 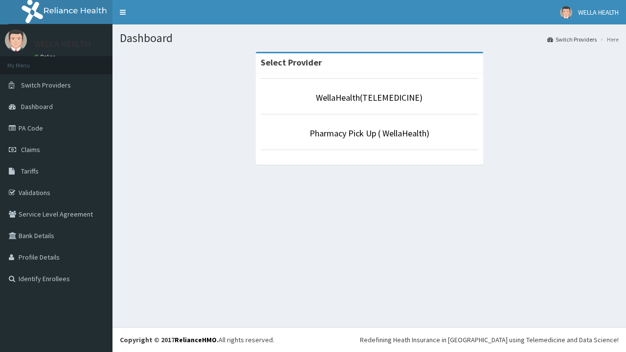 What do you see at coordinates (46, 57) in the screenshot?
I see `a: Online` at bounding box center [46, 57].